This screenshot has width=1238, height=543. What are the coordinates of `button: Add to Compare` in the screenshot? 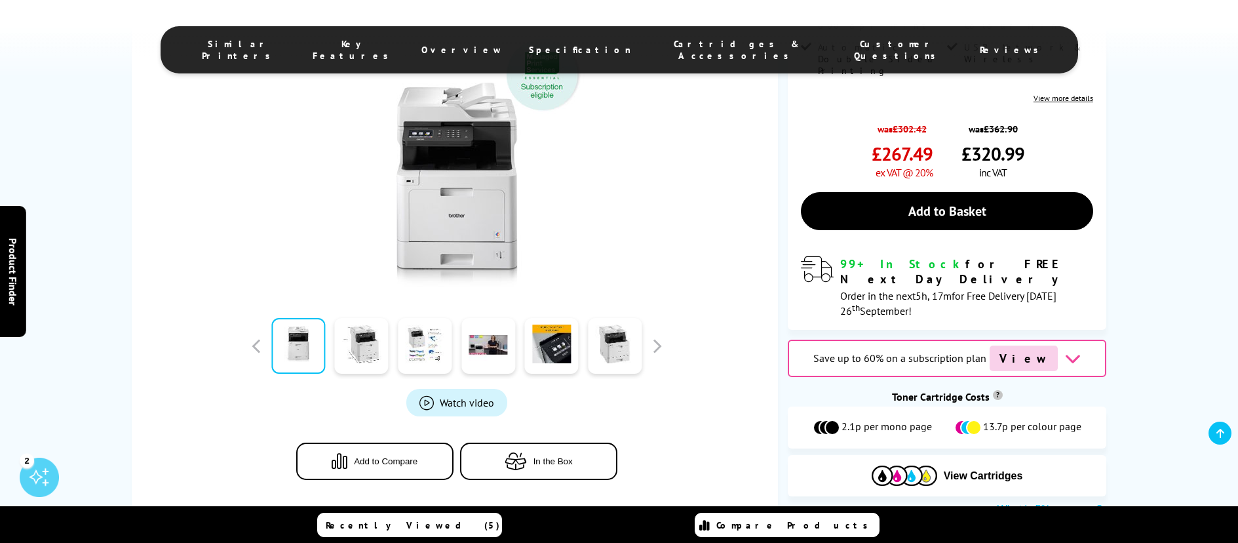 It's located at (375, 461).